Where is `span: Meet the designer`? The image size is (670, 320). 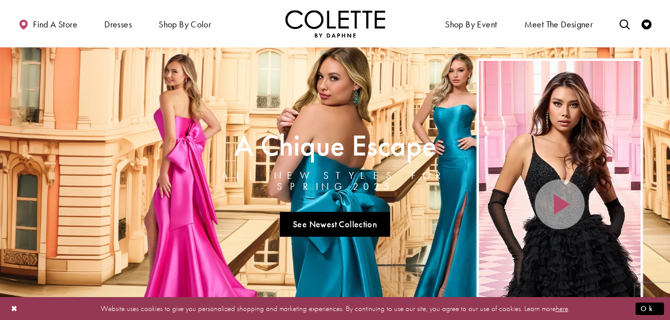 span: Meet the designer is located at coordinates (559, 24).